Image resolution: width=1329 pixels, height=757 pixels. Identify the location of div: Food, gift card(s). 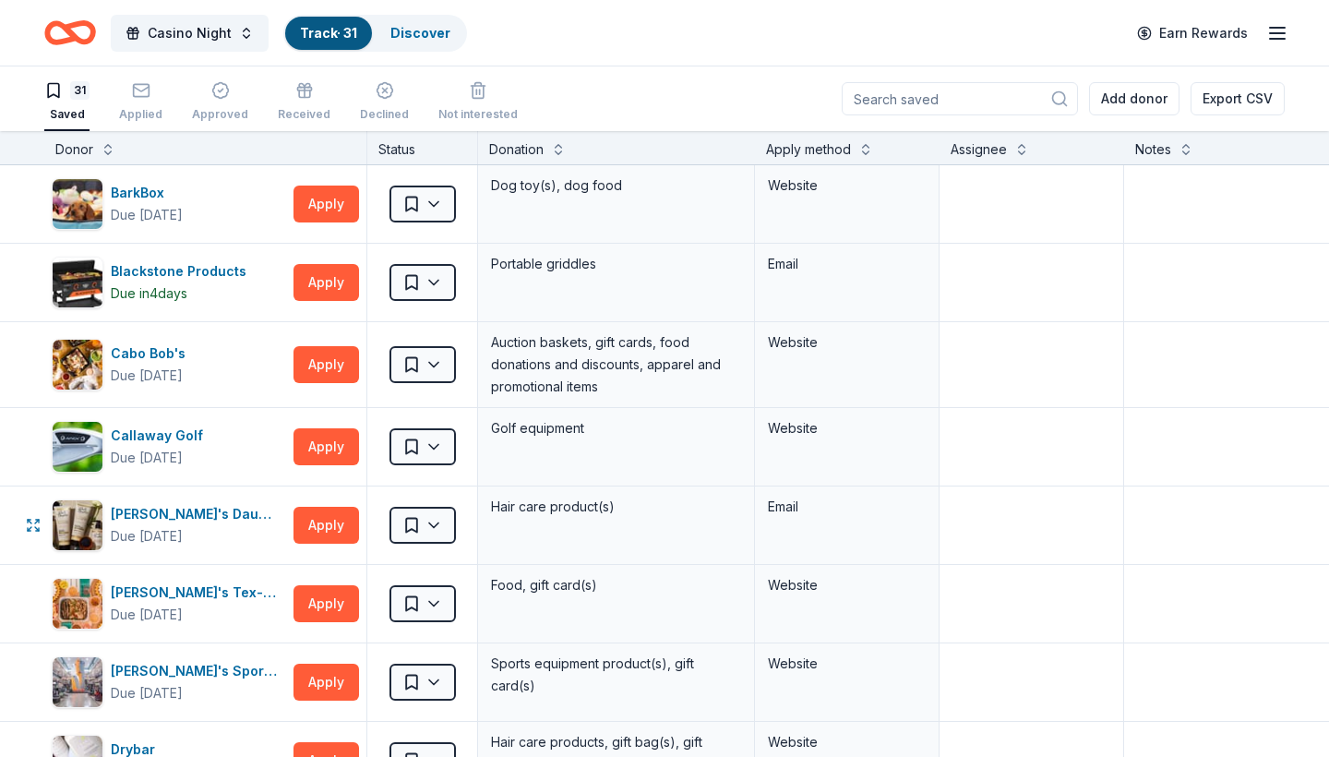
(615, 585).